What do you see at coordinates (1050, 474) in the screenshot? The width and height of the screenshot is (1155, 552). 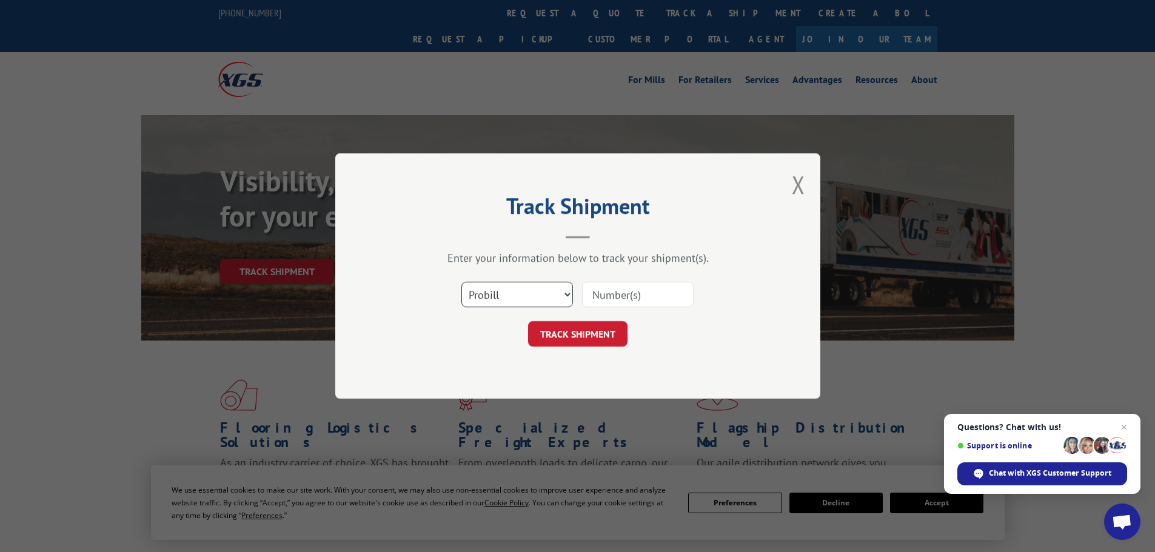 I see `span: Chat with XGS Customer Support` at bounding box center [1050, 474].